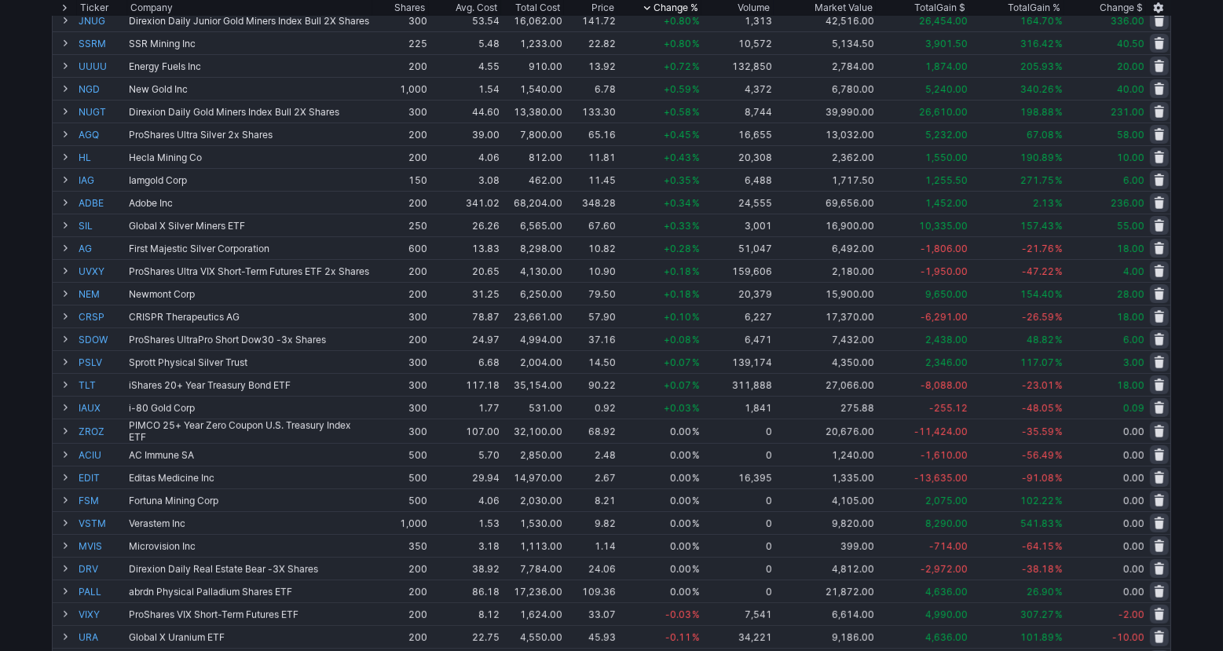 The height and width of the screenshot is (651, 1223). I want to click on td: 16,655, so click(738, 134).